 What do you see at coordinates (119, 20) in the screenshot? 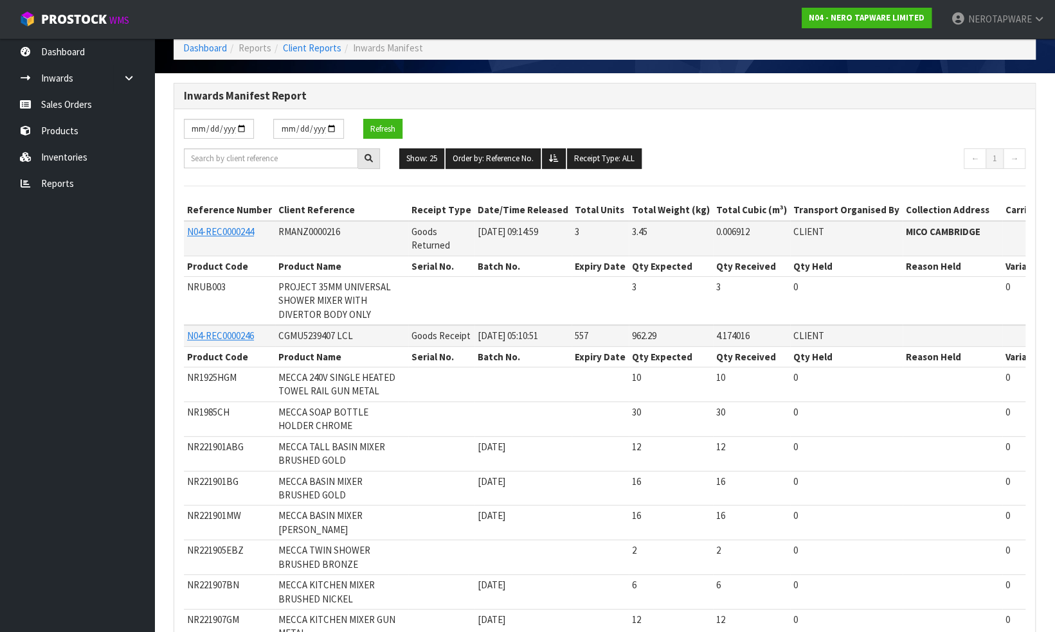
I see `small: WMS` at bounding box center [119, 20].